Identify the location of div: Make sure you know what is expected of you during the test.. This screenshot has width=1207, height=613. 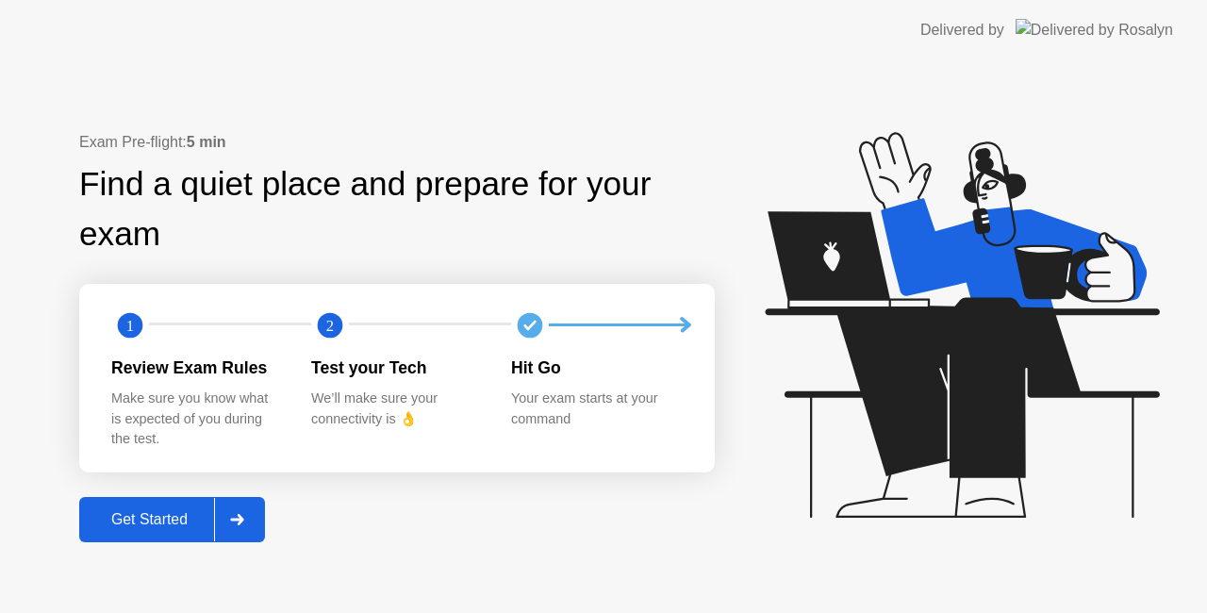
(196, 419).